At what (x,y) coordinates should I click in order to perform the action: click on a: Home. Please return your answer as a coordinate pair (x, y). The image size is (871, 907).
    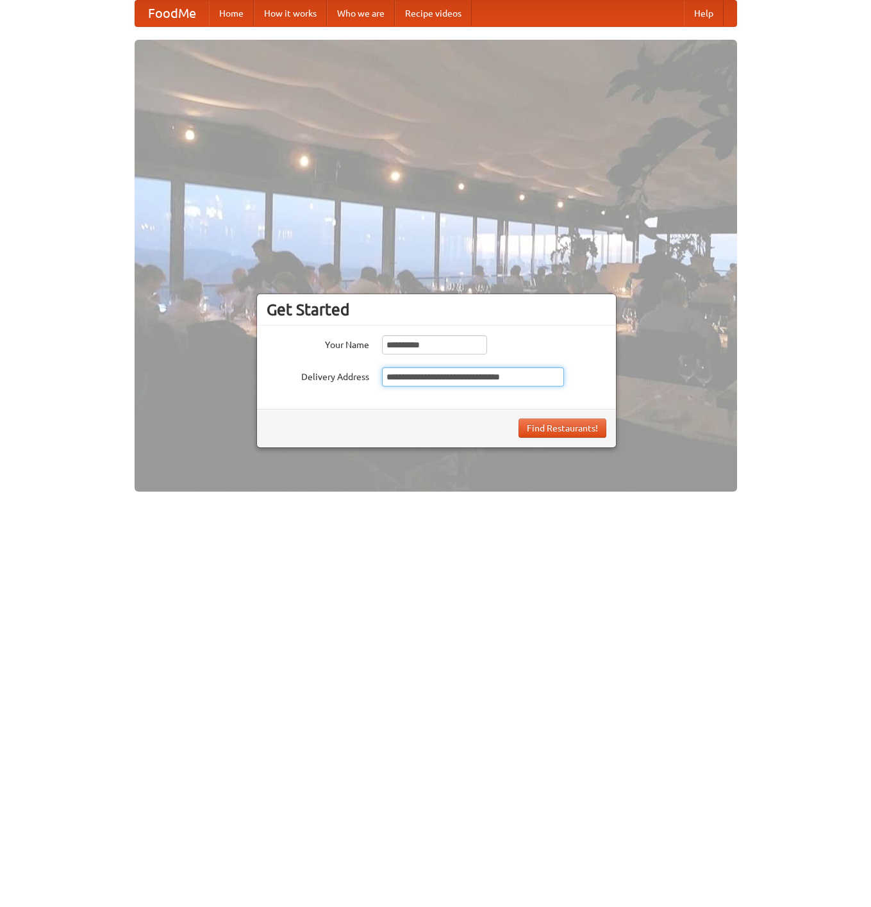
    Looking at the image, I should click on (231, 13).